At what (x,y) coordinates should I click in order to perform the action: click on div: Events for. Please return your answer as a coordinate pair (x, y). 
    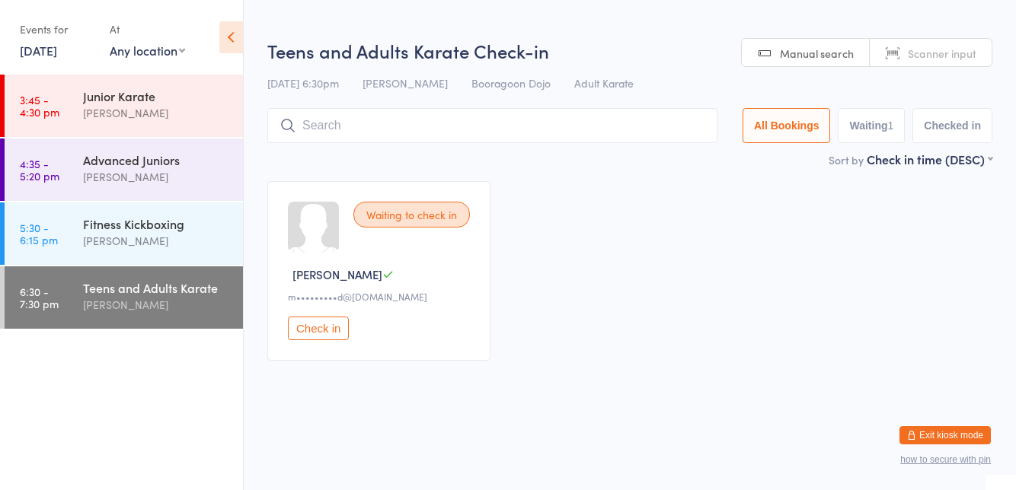
    Looking at the image, I should click on (57, 29).